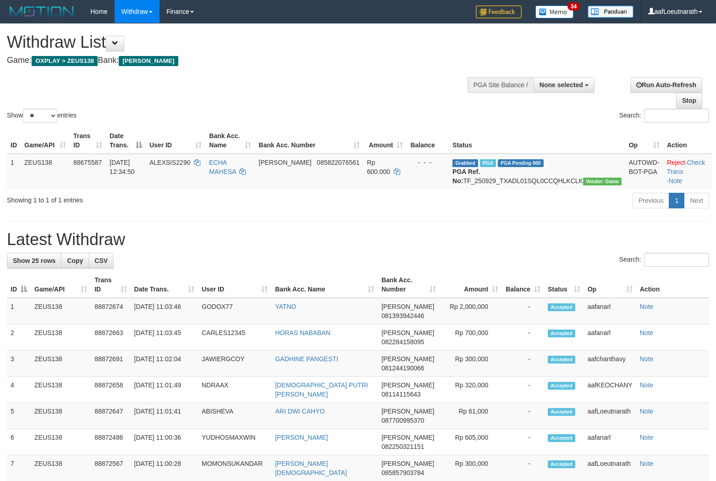  I want to click on td: 88872691, so click(111, 363).